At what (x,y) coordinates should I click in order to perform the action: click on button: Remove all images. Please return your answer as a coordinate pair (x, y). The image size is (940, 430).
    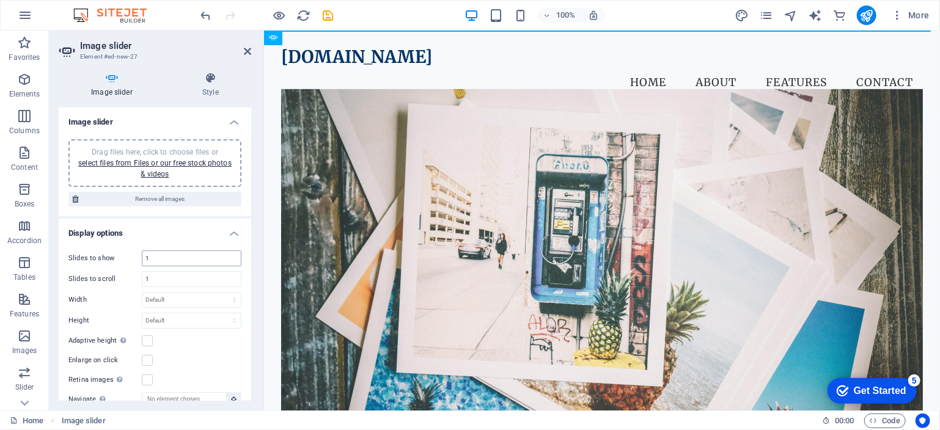
    Looking at the image, I should click on (155, 199).